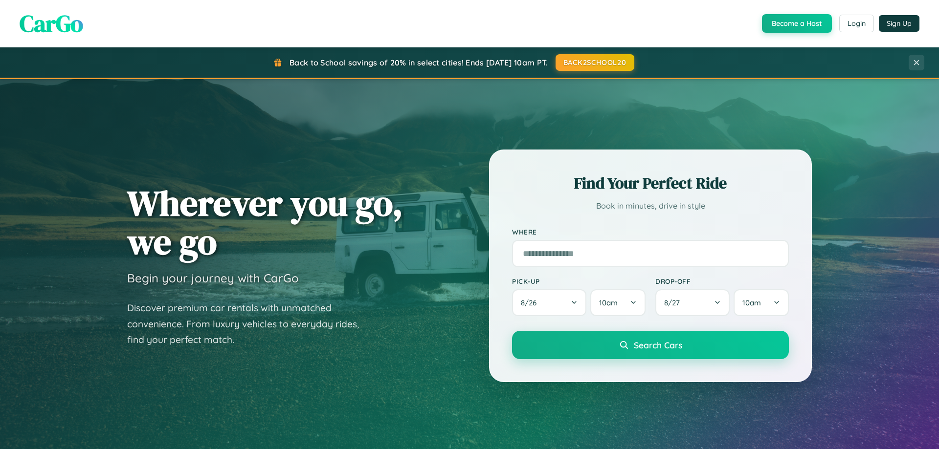 Image resolution: width=939 pixels, height=449 pixels. Describe the element at coordinates (650, 183) in the screenshot. I see `h2: Find Your Perfect Ride` at that location.